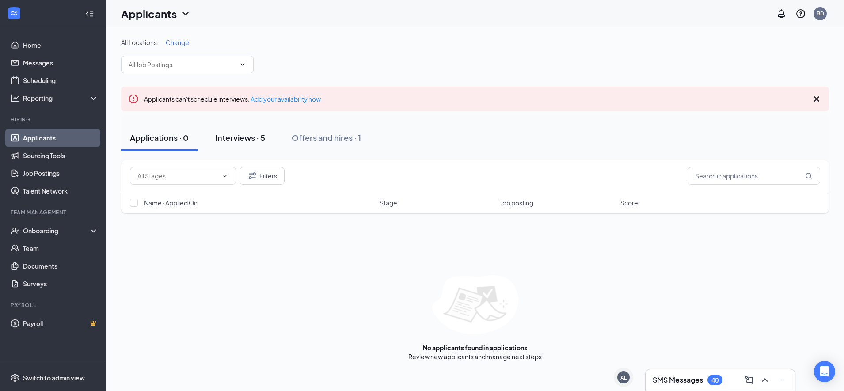 The height and width of the screenshot is (391, 844). I want to click on div: Onboarding, so click(57, 231).